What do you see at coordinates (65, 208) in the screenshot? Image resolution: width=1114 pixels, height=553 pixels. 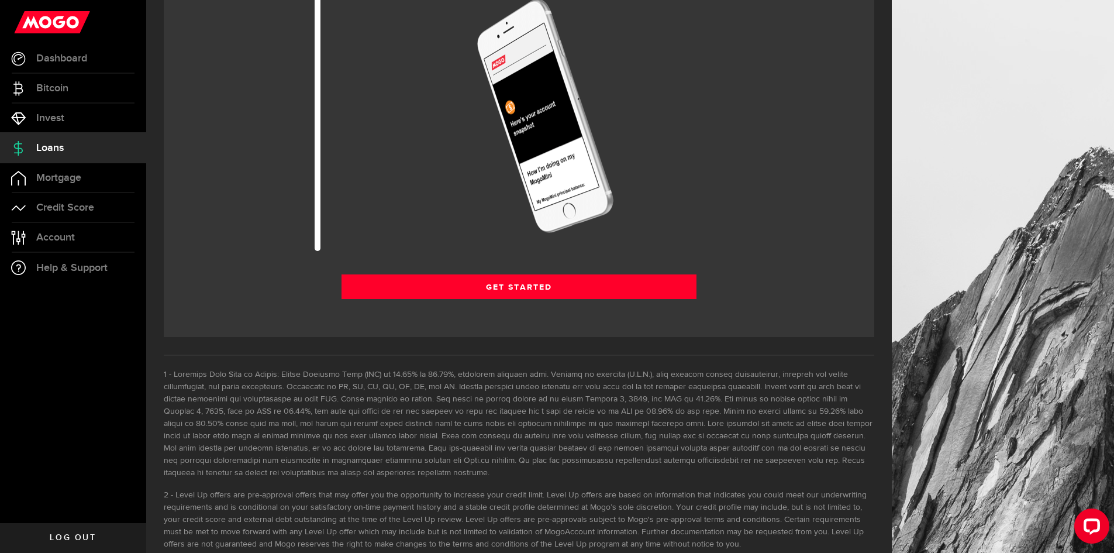 I see `span: Credit Score` at bounding box center [65, 208].